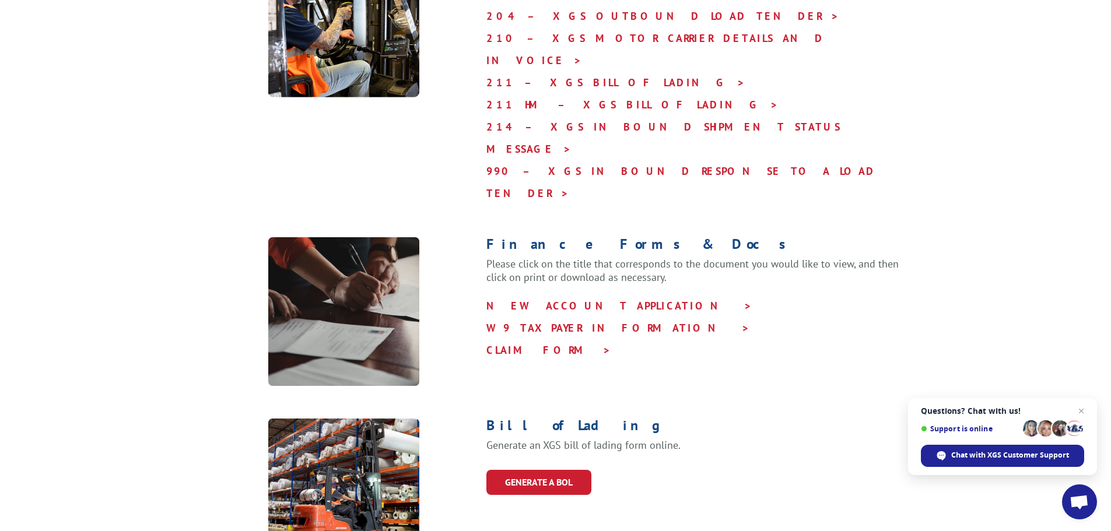 The width and height of the screenshot is (1111, 531). What do you see at coordinates (694, 276) in the screenshot?
I see `p: Please click on the title that corresponds to the document you would like to view, and then click...` at bounding box center [694, 276].